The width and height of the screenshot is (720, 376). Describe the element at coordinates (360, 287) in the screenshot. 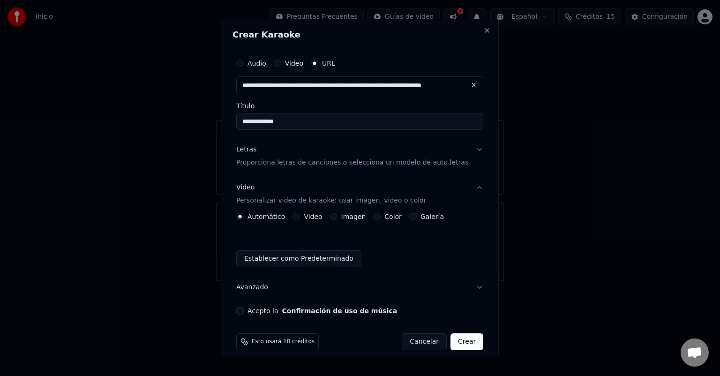

I see `button: Avanzado` at that location.